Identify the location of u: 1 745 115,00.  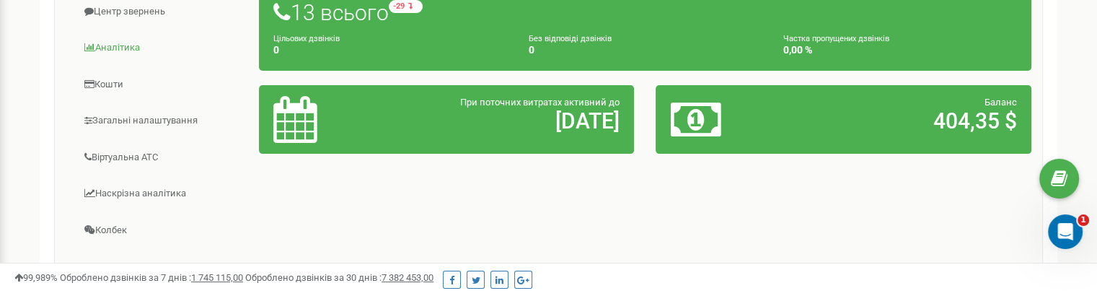
(217, 277).